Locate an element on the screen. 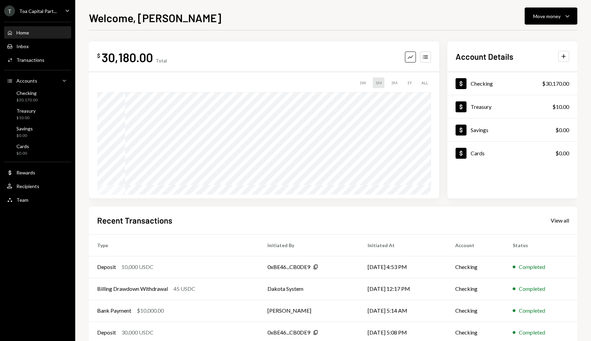 This screenshot has width=591, height=341. a: View all is located at coordinates (559, 220).